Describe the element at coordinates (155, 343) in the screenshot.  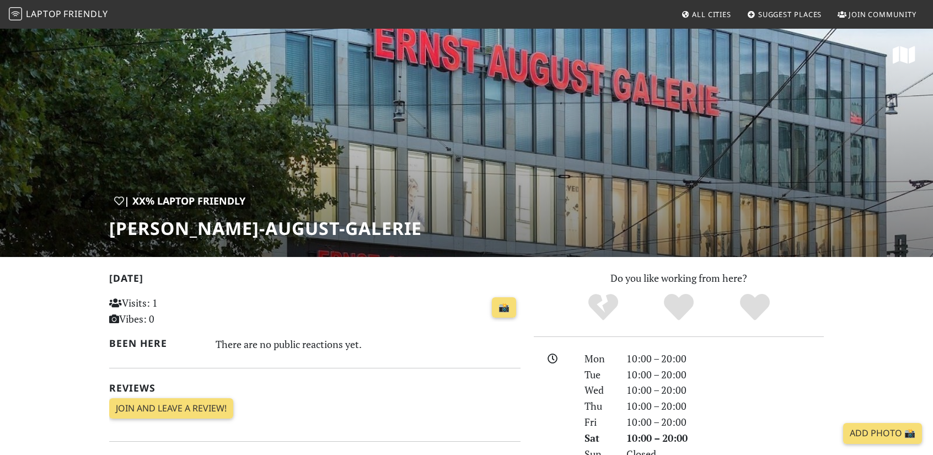
I see `h2: Been here` at that location.